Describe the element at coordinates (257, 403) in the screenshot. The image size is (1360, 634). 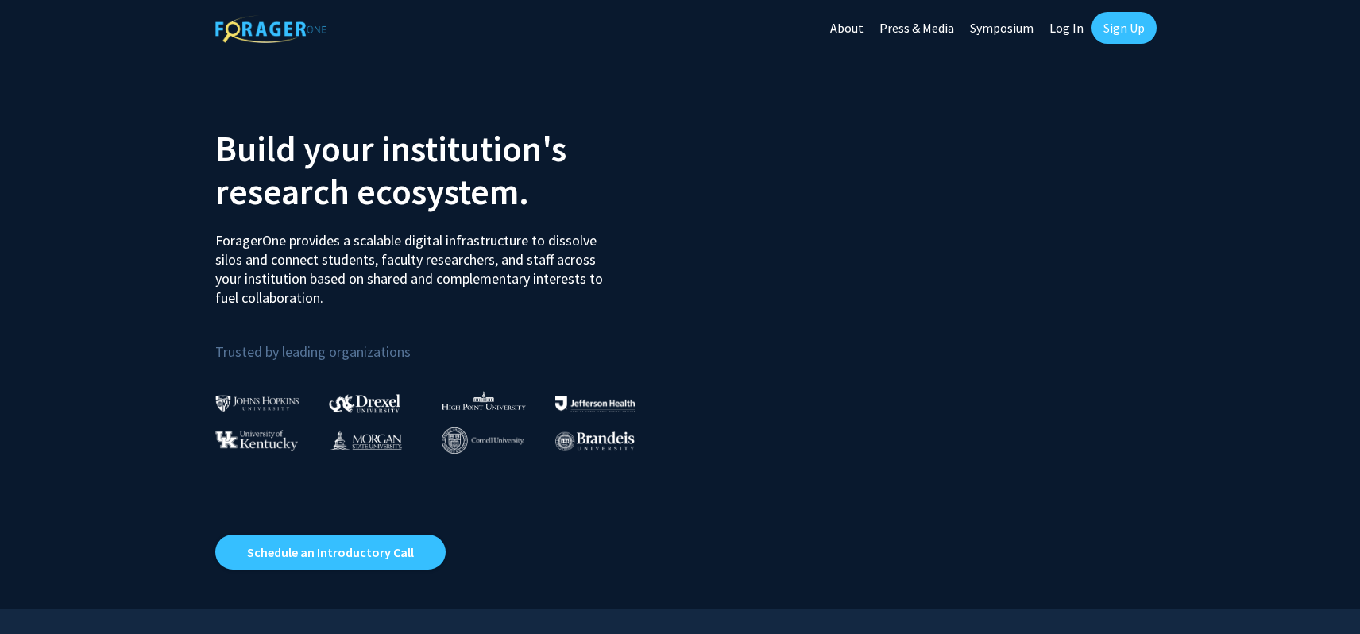
I see `img: Johns Hopkins University` at that location.